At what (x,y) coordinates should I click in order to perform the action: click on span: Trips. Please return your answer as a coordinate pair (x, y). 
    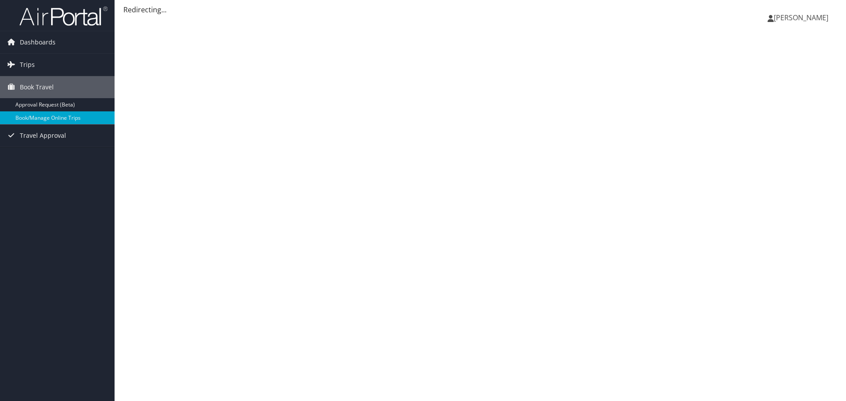
    Looking at the image, I should click on (27, 65).